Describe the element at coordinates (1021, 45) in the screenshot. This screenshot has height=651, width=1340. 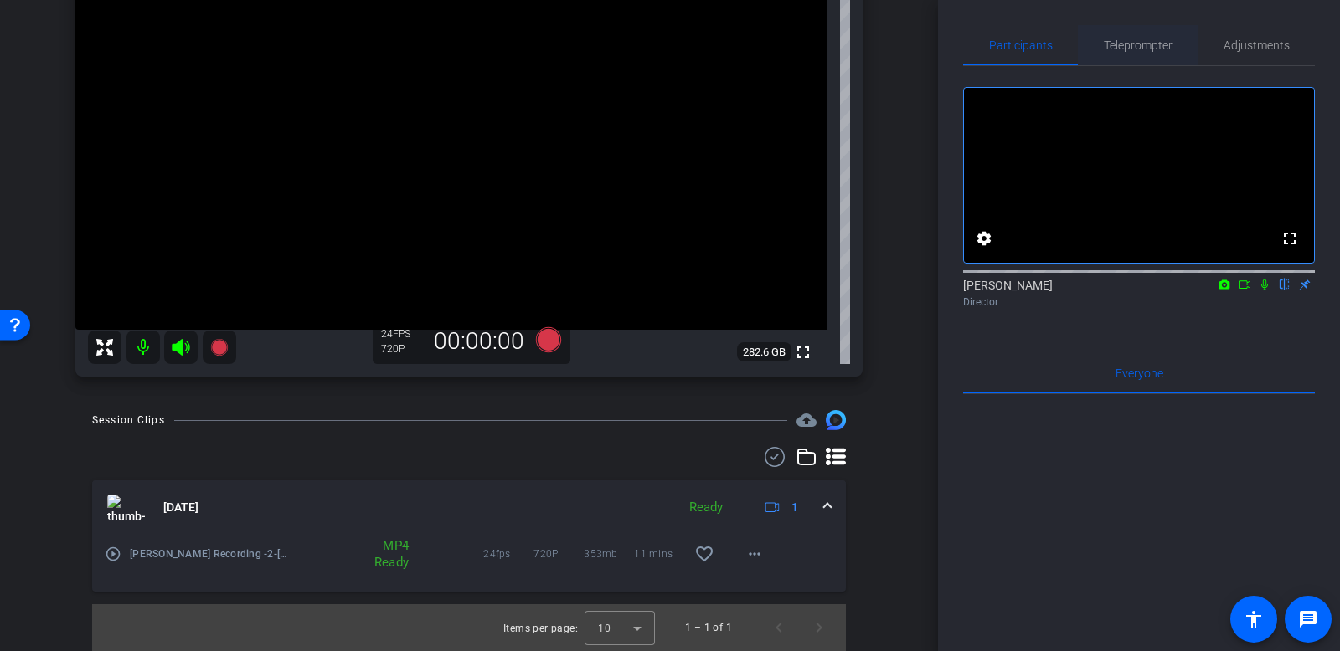
I see `span: Participants` at that location.